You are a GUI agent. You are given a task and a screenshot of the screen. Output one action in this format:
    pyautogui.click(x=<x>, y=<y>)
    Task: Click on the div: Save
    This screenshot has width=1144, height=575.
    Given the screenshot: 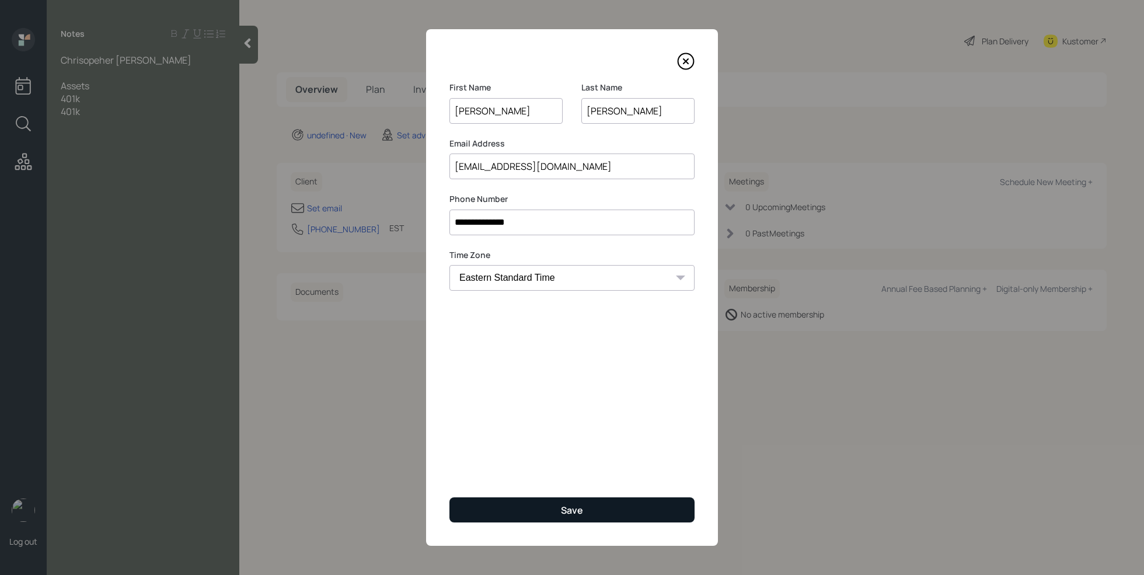 What is the action you would take?
    pyautogui.click(x=572, y=510)
    